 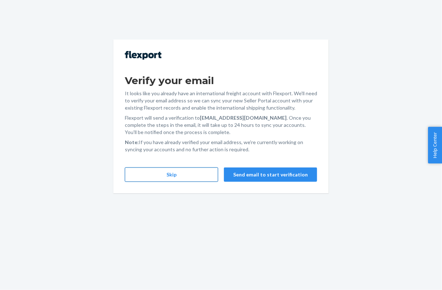 What do you see at coordinates (172, 175) in the screenshot?
I see `button: Skip` at bounding box center [172, 175].